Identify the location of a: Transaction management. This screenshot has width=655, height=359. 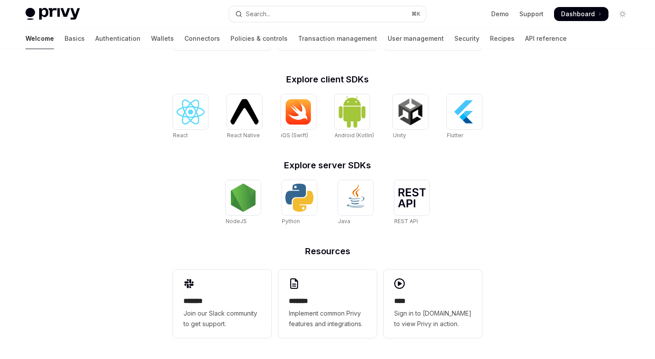
(338, 39).